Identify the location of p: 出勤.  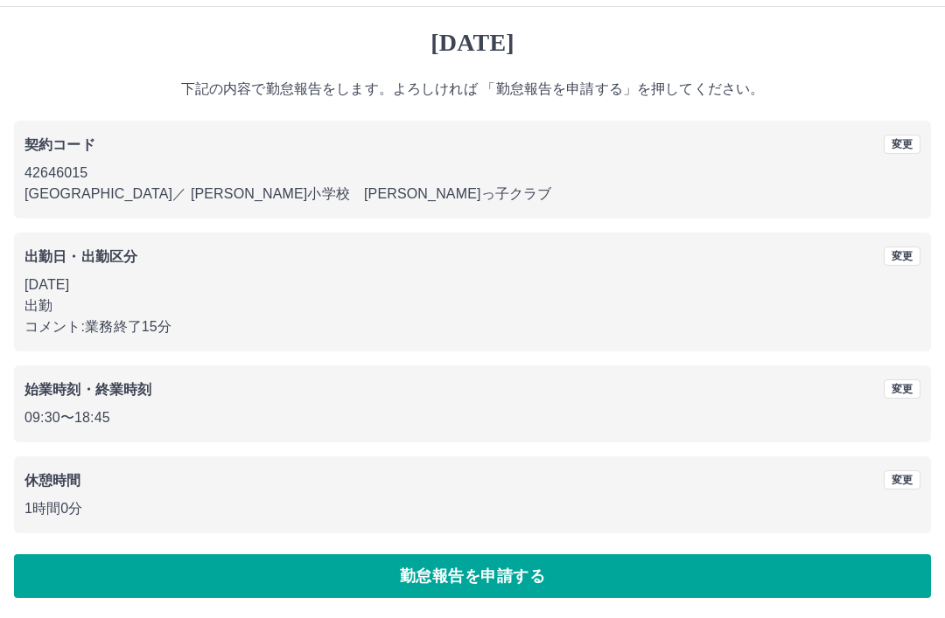
(472, 306).